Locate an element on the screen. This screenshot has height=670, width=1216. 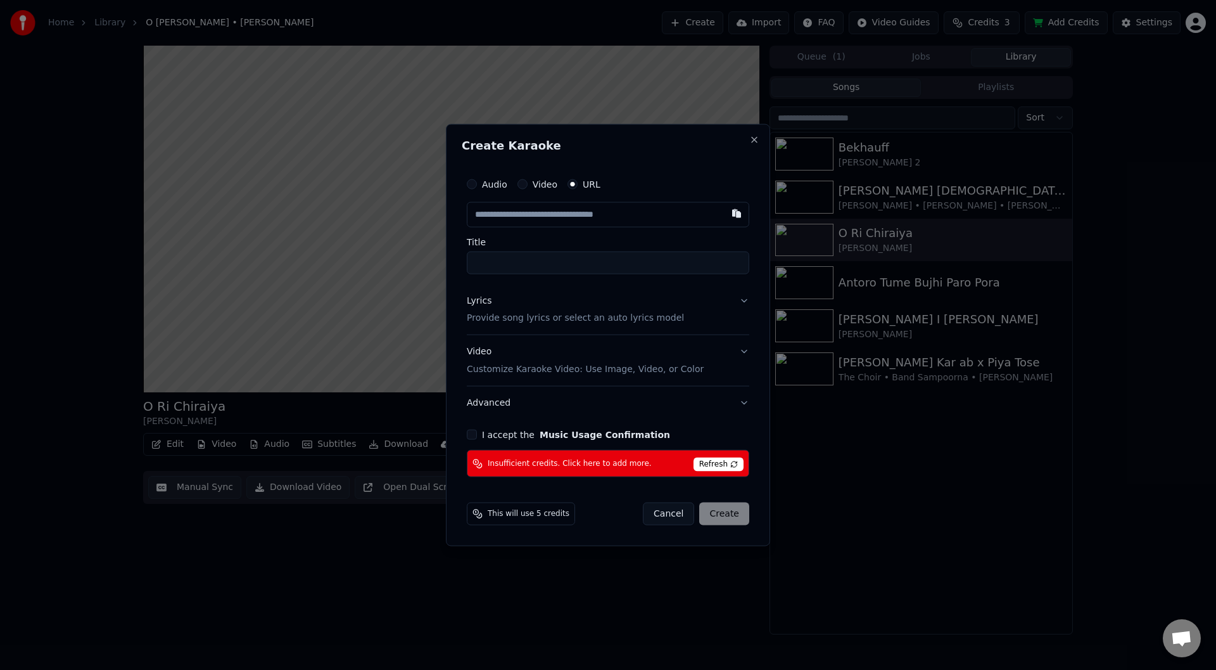
p: Provide song lyrics or select an auto lyrics model is located at coordinates (575, 318).